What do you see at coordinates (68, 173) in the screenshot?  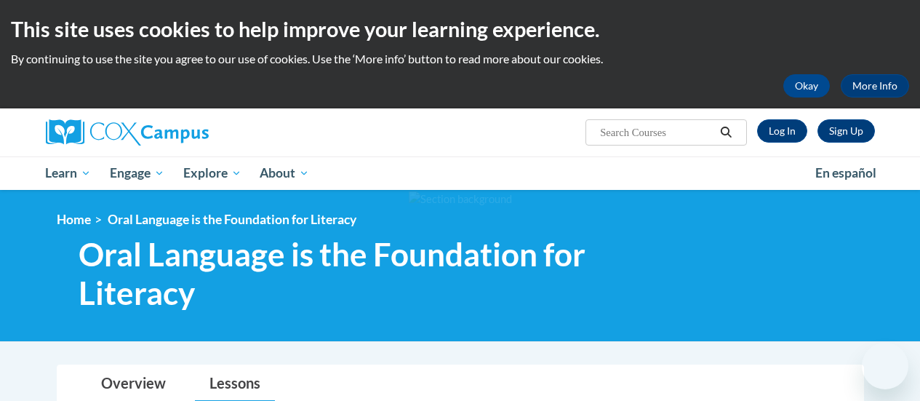 I see `span: Learn` at bounding box center [68, 173].